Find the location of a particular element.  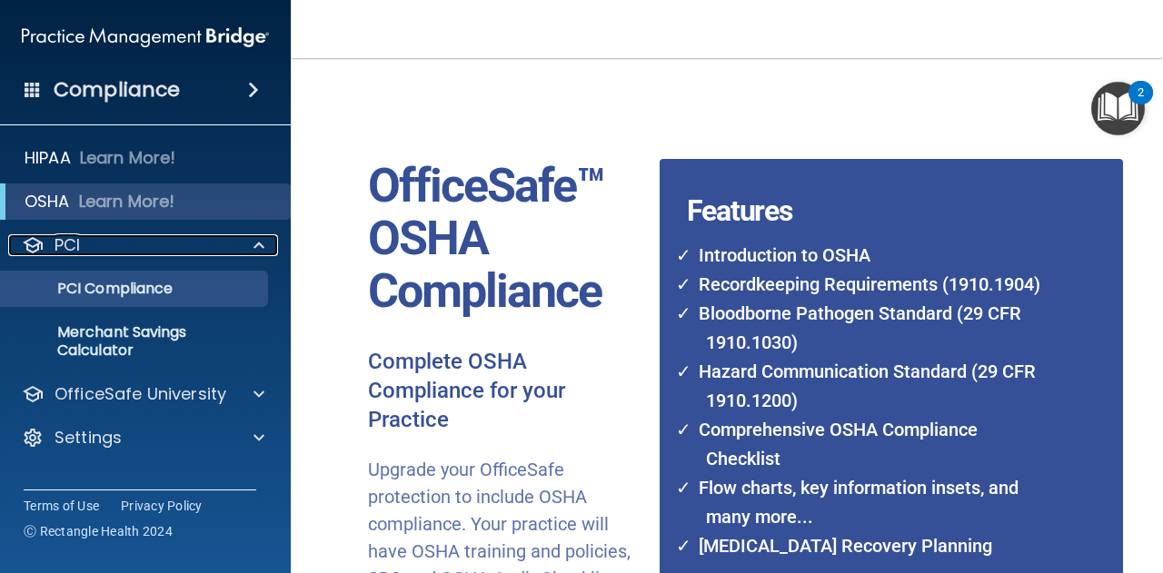

li: Hazard Communication Standard (29 CFR 1910.1200) is located at coordinates (870, 386).